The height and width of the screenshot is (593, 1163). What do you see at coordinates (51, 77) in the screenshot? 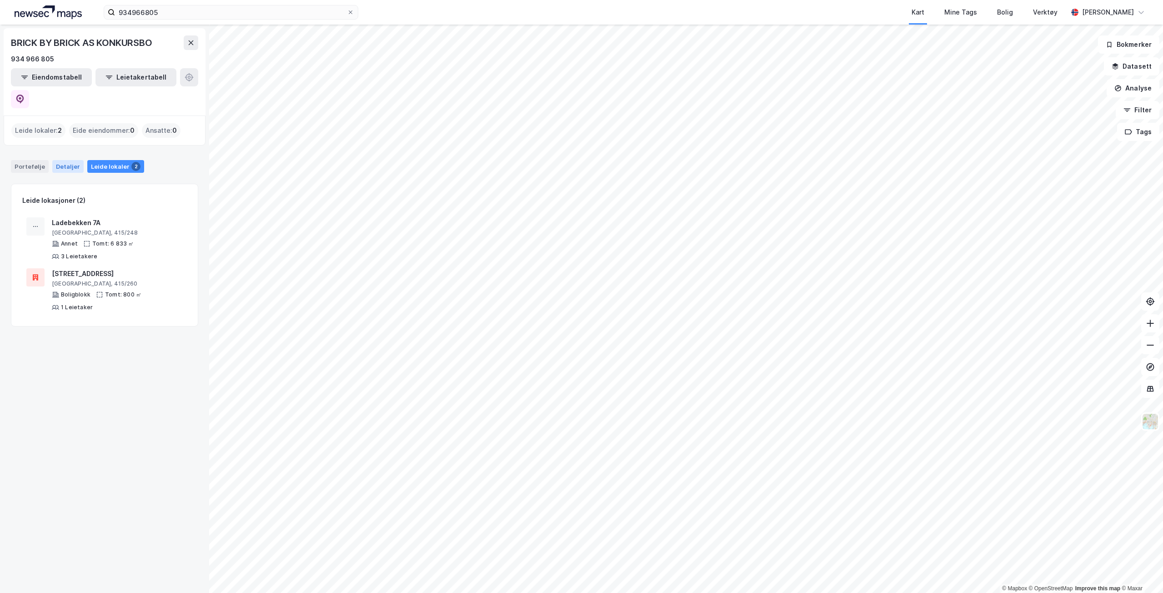
I see `button: Eiendomstabell` at bounding box center [51, 77].